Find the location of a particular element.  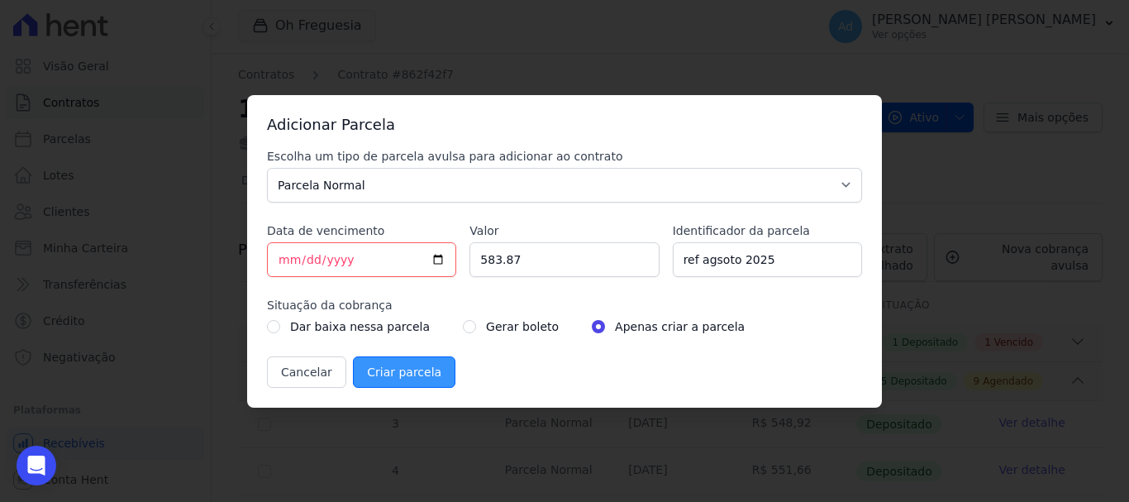

label: Identificador da parcela is located at coordinates (767, 231).